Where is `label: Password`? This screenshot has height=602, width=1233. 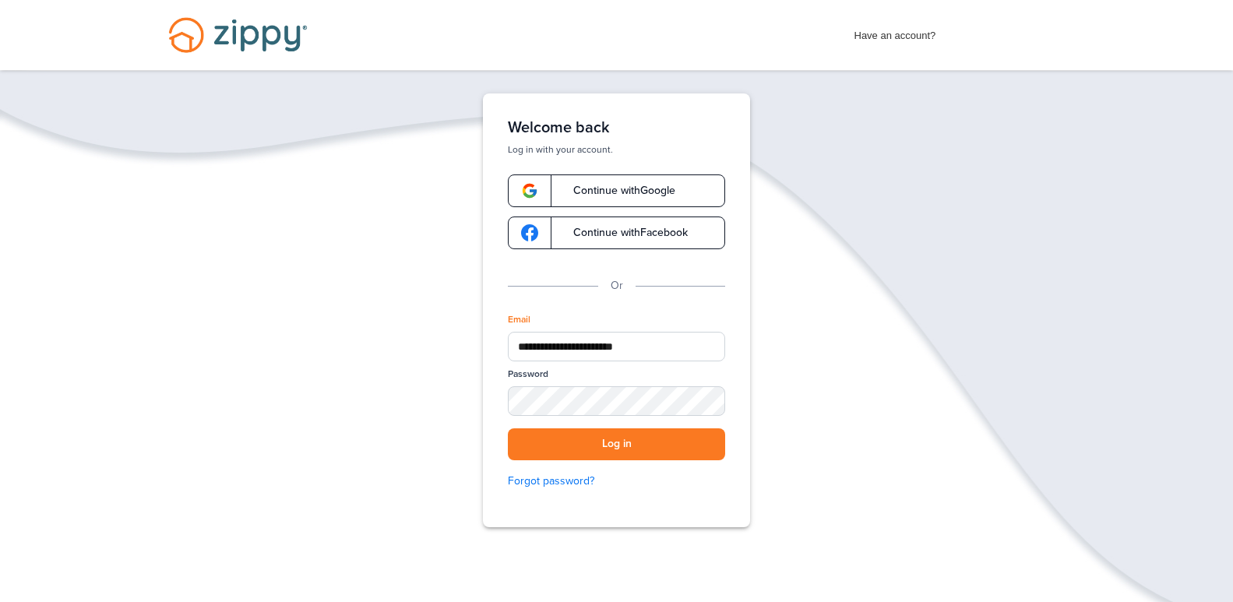 label: Password is located at coordinates (528, 374).